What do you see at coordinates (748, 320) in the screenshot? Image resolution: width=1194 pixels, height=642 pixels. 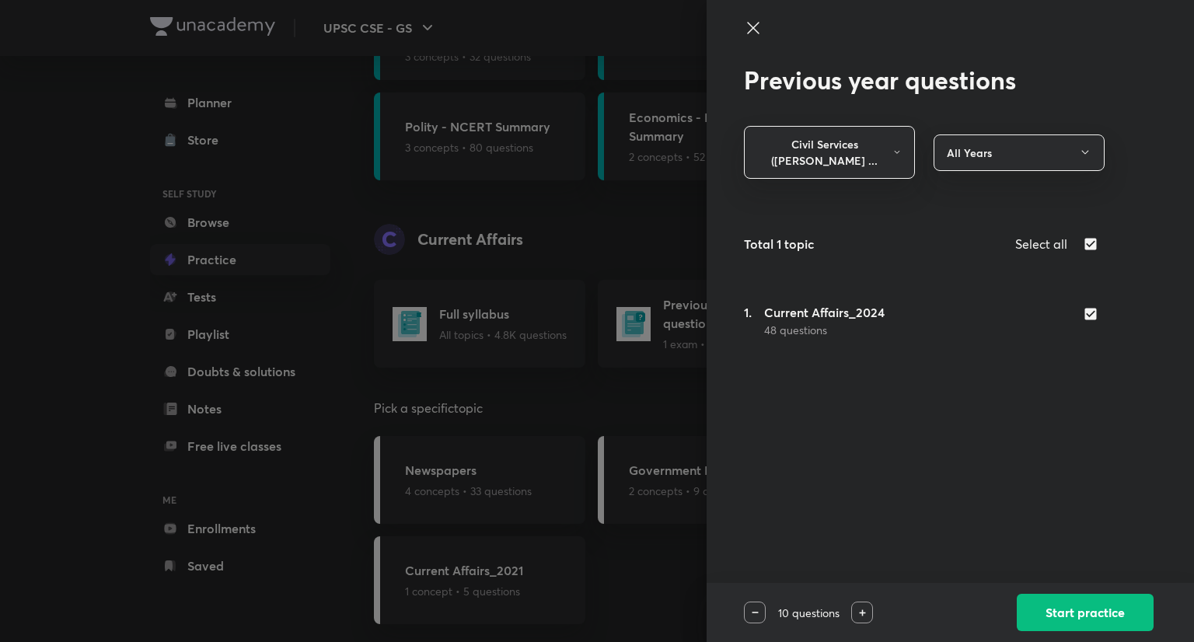 I see `h5: 1.` at bounding box center [748, 320].